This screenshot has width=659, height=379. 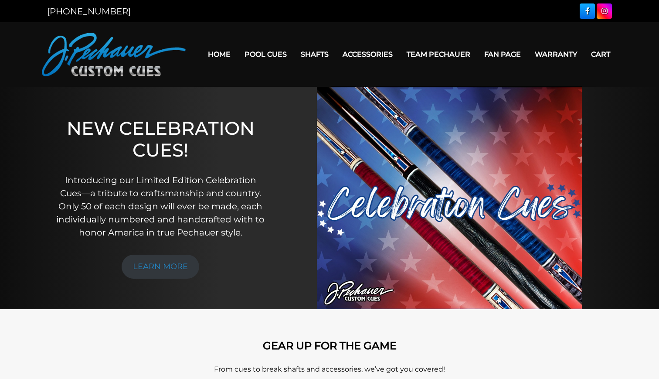 I want to click on p: From cues to break shafts and accessories, we’ve got you covered!, so click(x=330, y=369).